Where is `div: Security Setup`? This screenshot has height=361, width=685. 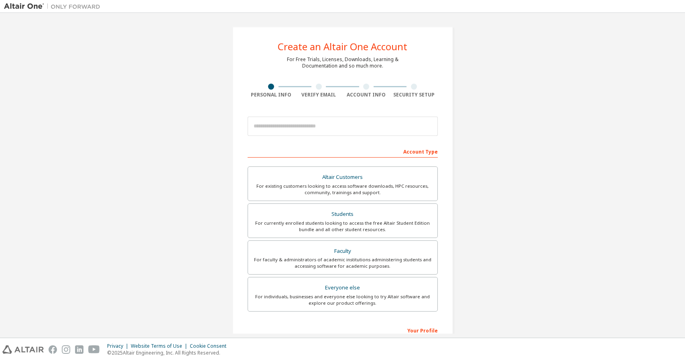
div: Security Setup is located at coordinates (414, 95).